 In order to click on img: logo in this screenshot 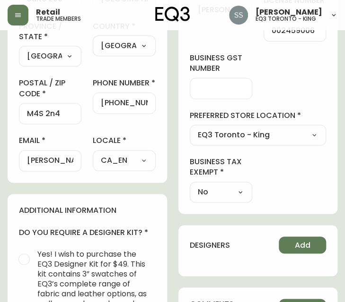, I will do `click(173, 14)`.